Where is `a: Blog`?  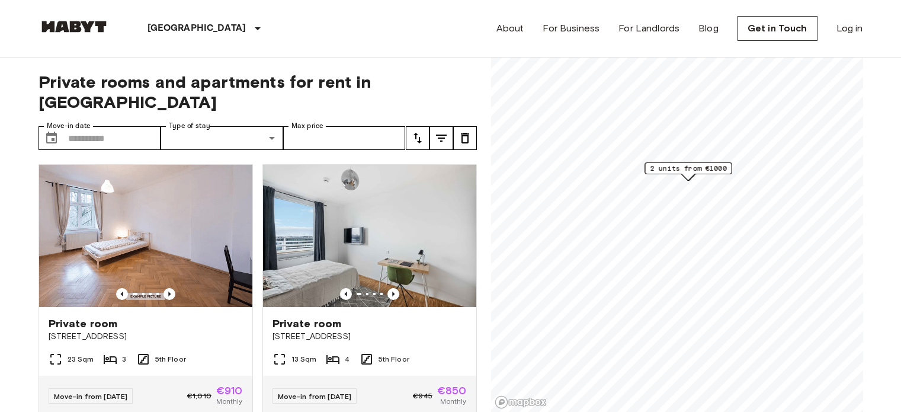 a: Blog is located at coordinates (709, 28).